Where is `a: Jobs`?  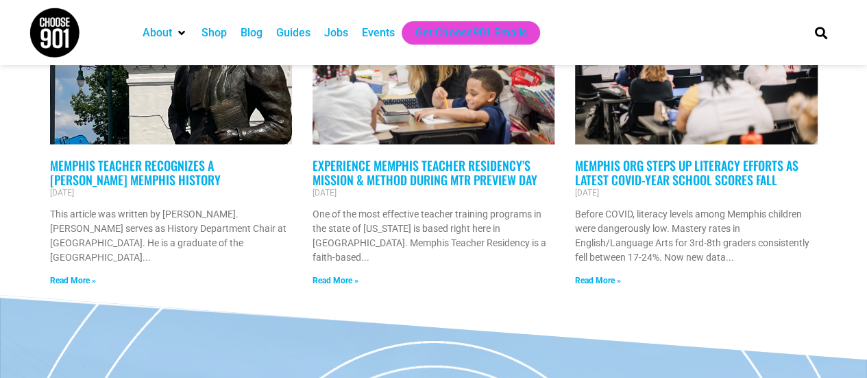 a: Jobs is located at coordinates (336, 33).